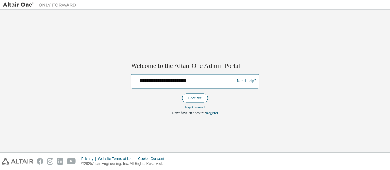  Describe the element at coordinates (152, 159) in the screenshot. I see `div: Cookie Consent` at that location.